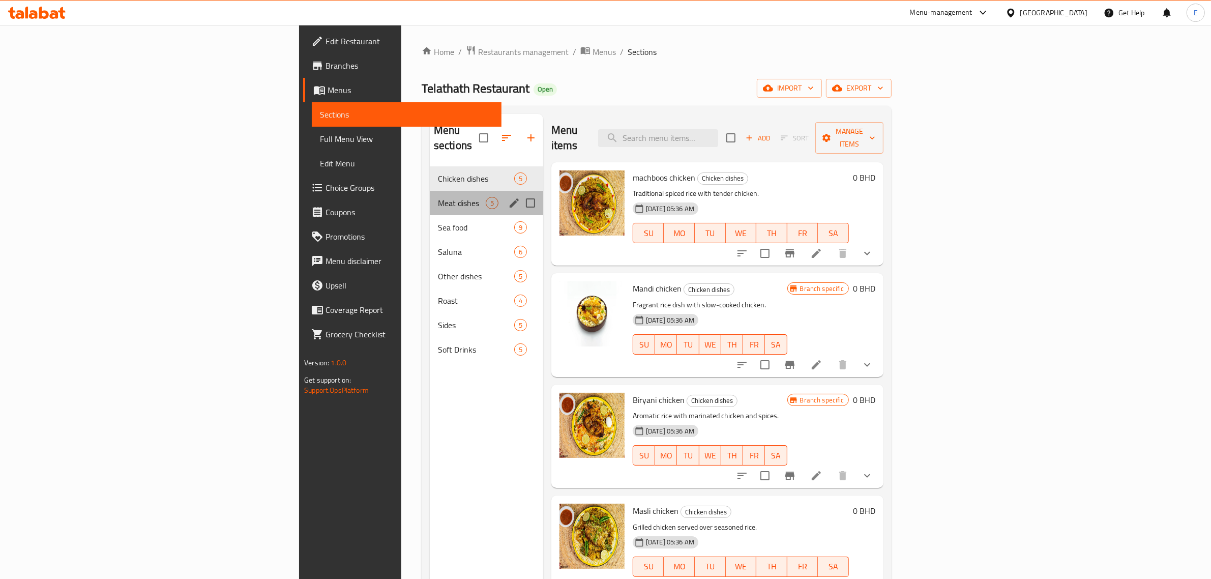  I want to click on span: 4, so click(520, 300).